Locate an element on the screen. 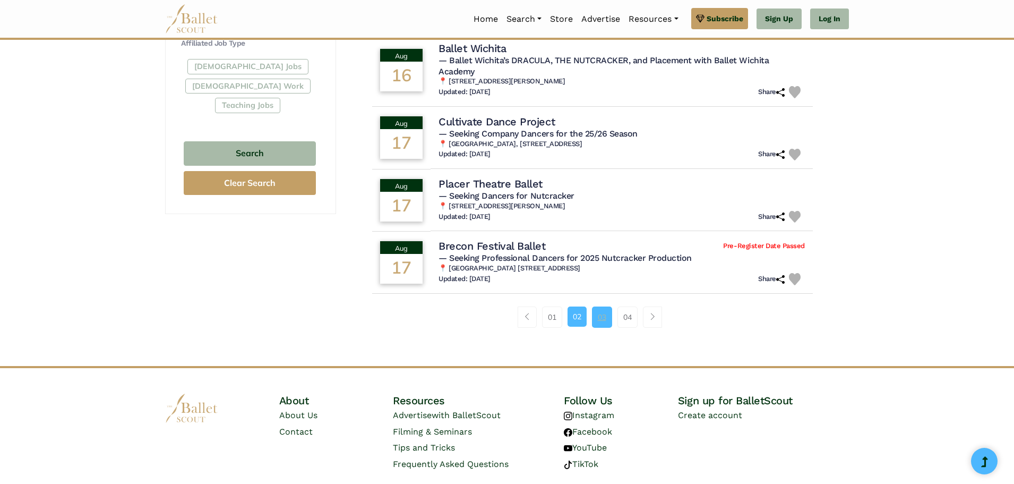  h4: About is located at coordinates (336, 400).